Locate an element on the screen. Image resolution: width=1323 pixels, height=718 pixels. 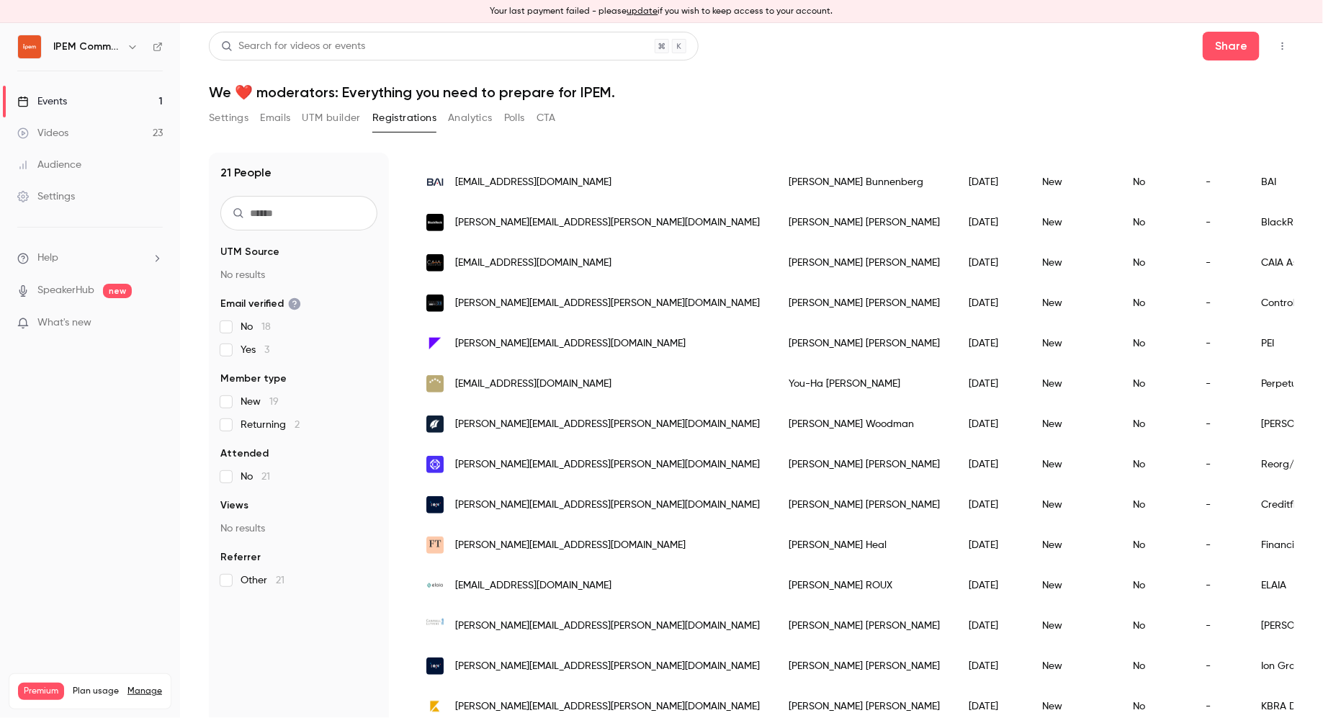
a: SpeakerHub is located at coordinates (66, 290).